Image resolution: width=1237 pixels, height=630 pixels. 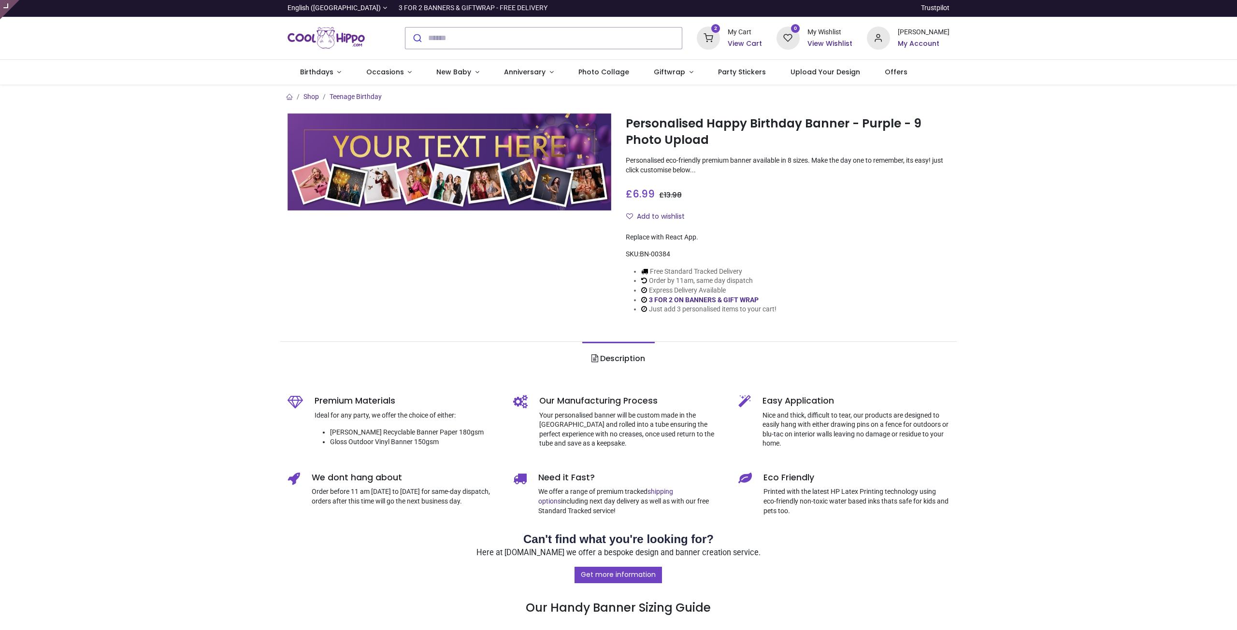 I want to click on li: Order by 11am, same day dispatch, so click(x=709, y=281).